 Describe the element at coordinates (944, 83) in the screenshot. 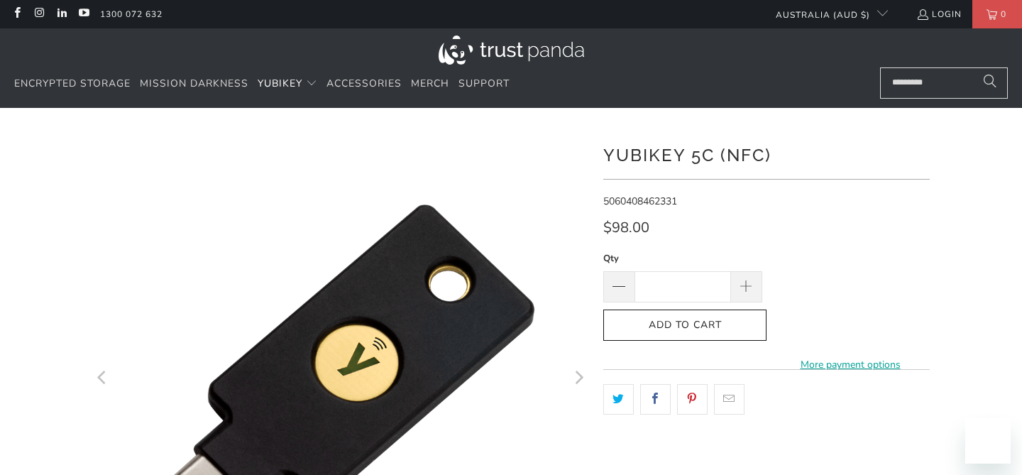

I see `input: Search...` at that location.